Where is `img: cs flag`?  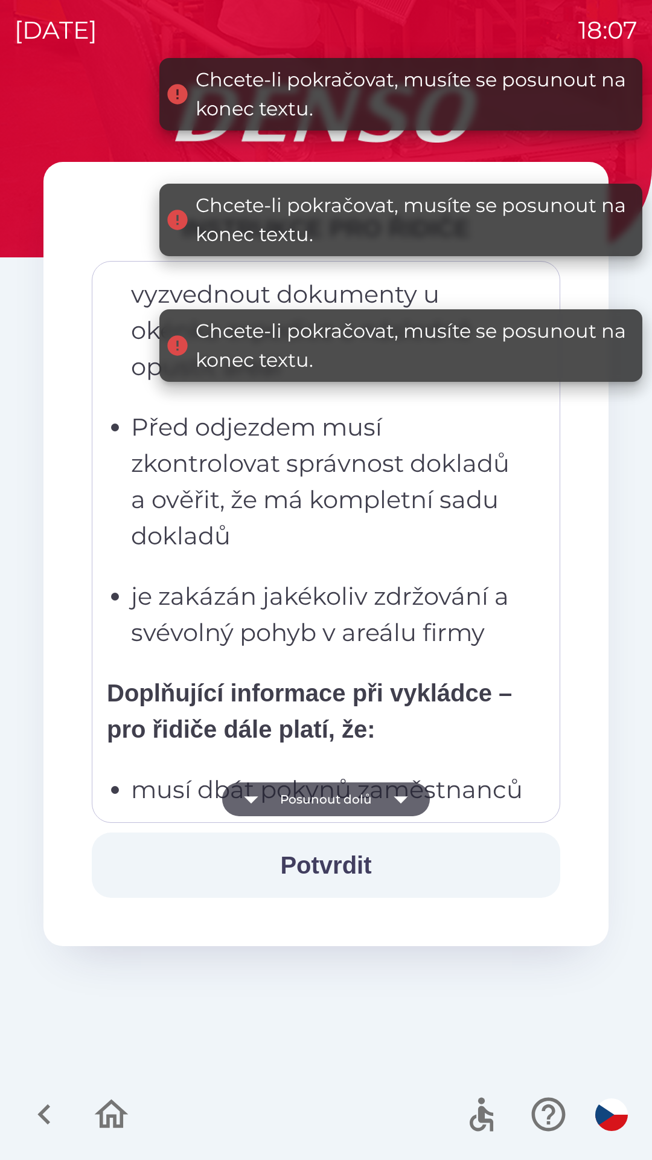
img: cs flag is located at coordinates (612, 1114).